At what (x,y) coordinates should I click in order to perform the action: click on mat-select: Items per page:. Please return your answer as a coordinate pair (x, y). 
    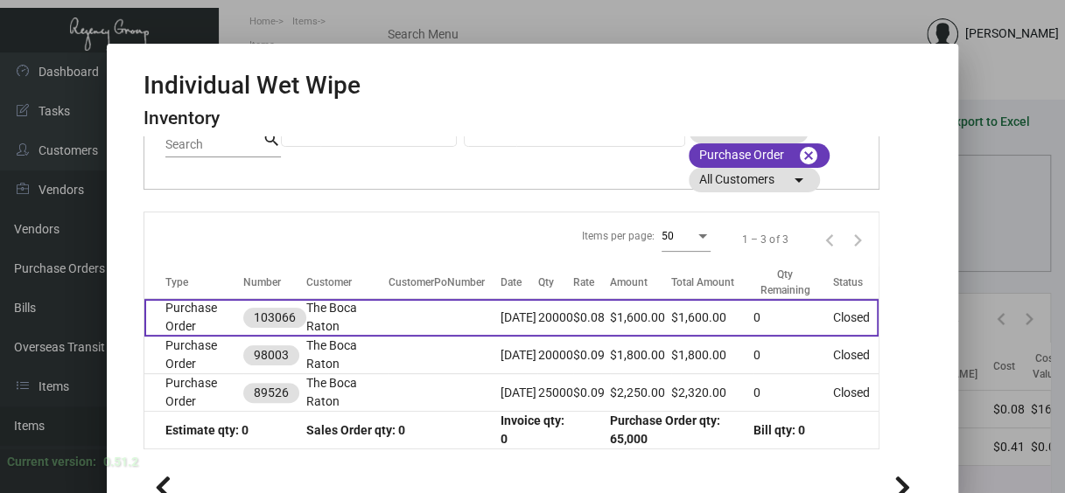
    Looking at the image, I should click on (686, 236).